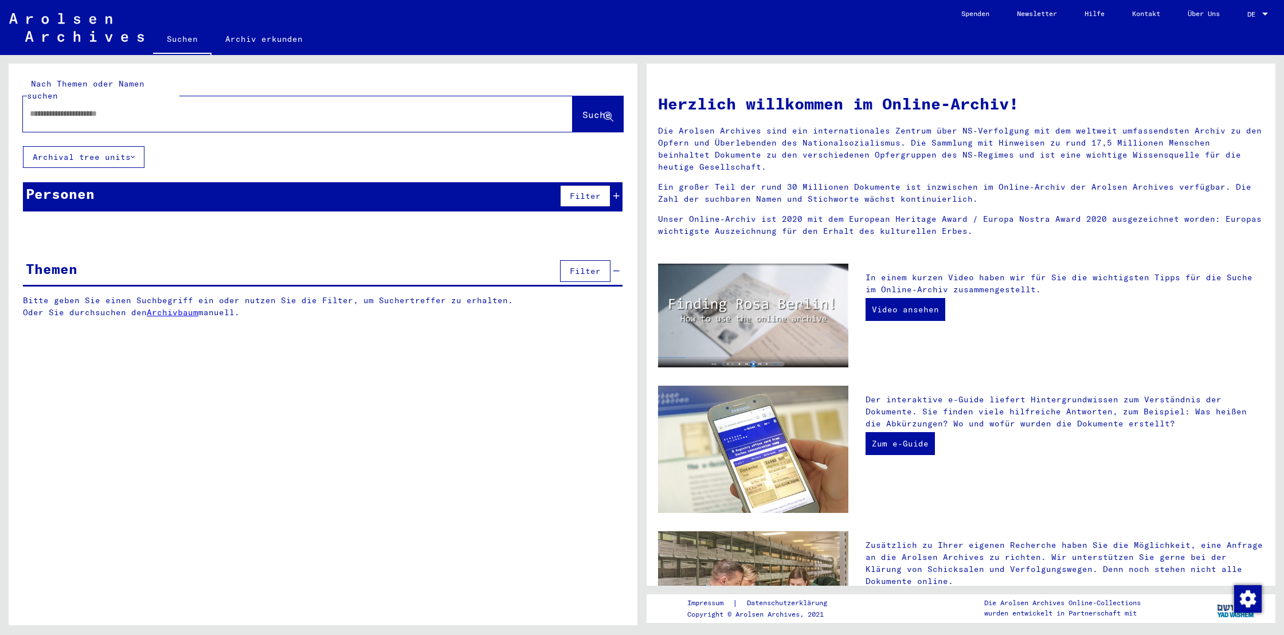 Image resolution: width=1284 pixels, height=635 pixels. Describe the element at coordinates (1064, 284) in the screenshot. I see `p: In einem kurzen Video haben wir für Sie die wichtigsten Tipps für die Suche im Online-Archiv zusa...` at that location.